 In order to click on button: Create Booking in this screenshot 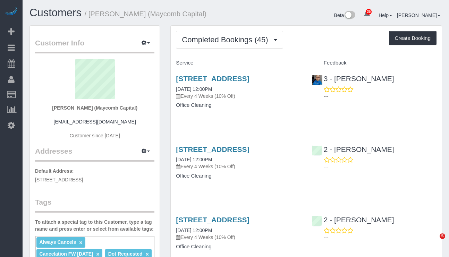, I will do `click(413, 38)`.